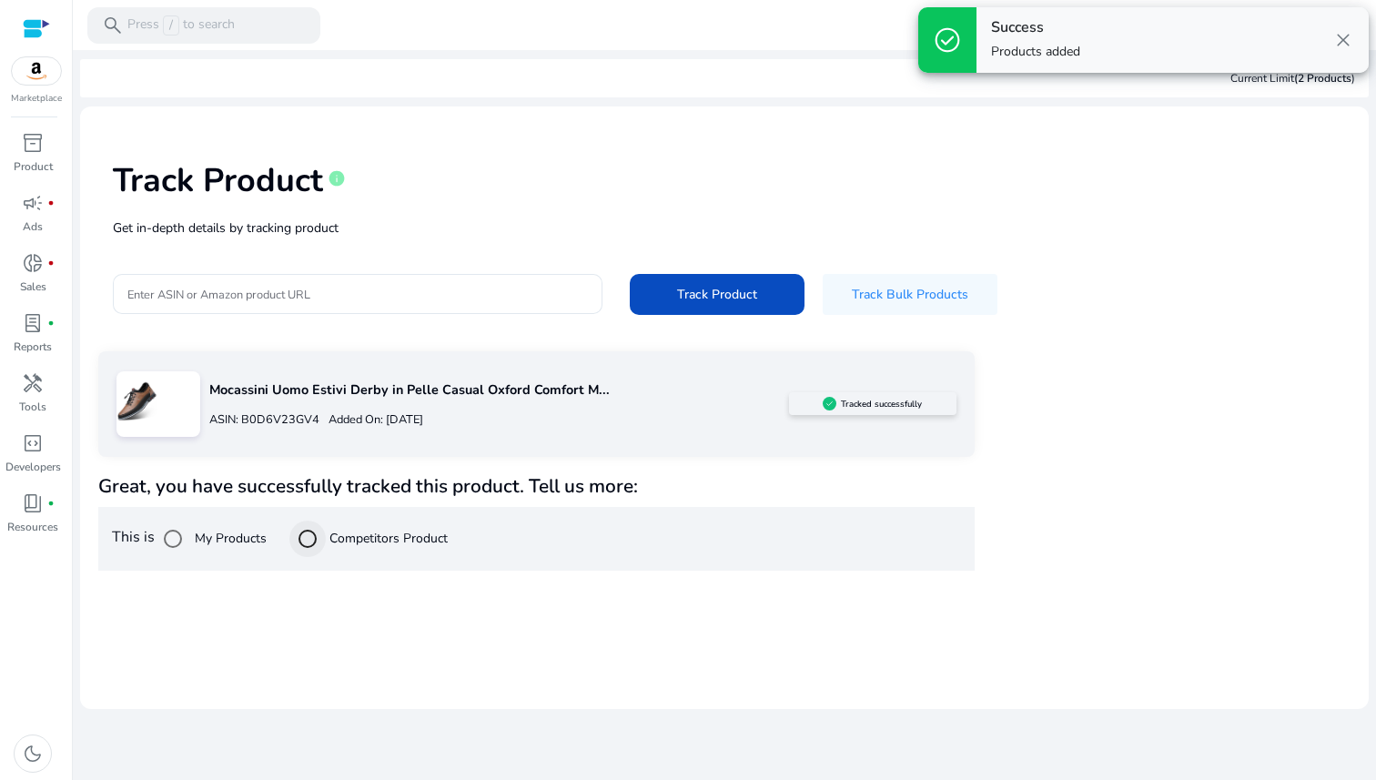  What do you see at coordinates (33, 227) in the screenshot?
I see `p: Ads` at bounding box center [33, 227].